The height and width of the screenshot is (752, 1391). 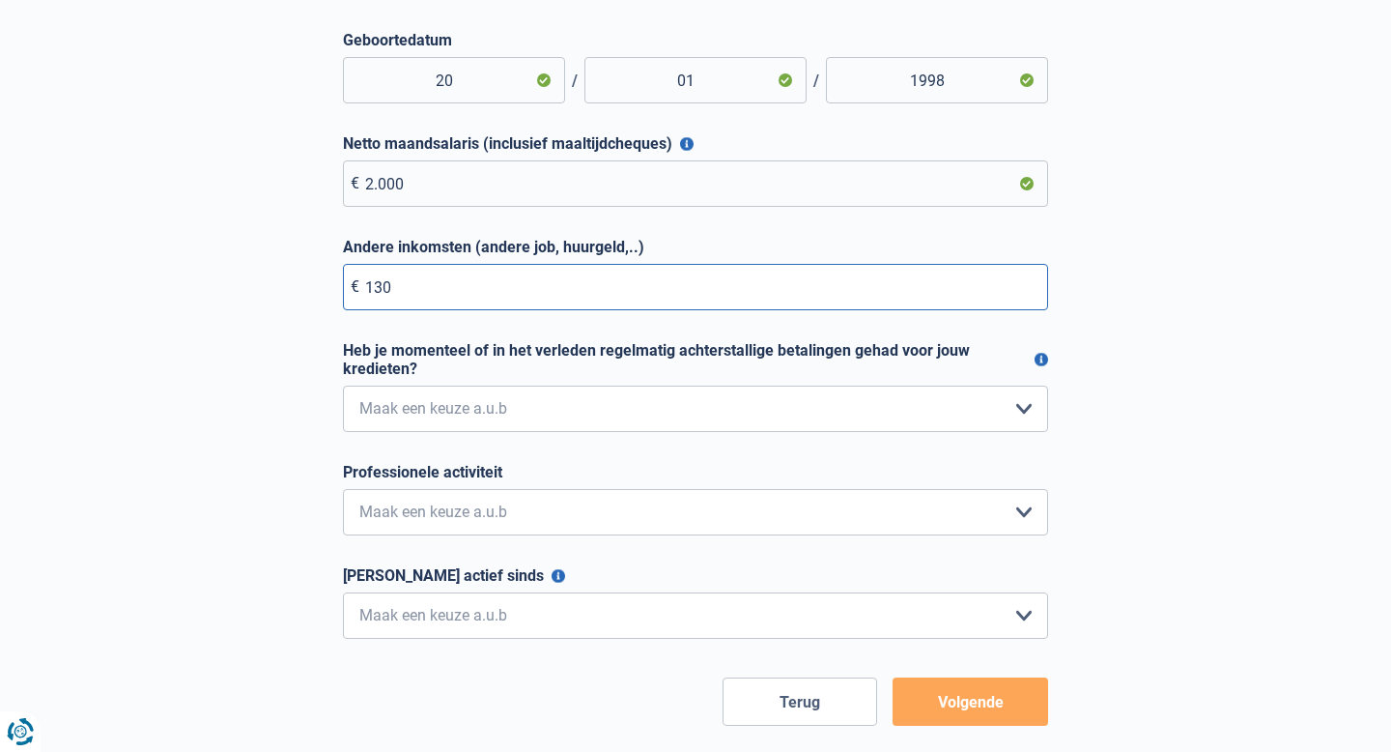 What do you see at coordinates (1042, 359) in the screenshot?
I see `button: Heb je momenteel of in het verleden regelmatig achterstallige betalingen gehad voor jouw kredieten?` at bounding box center [1042, 359].